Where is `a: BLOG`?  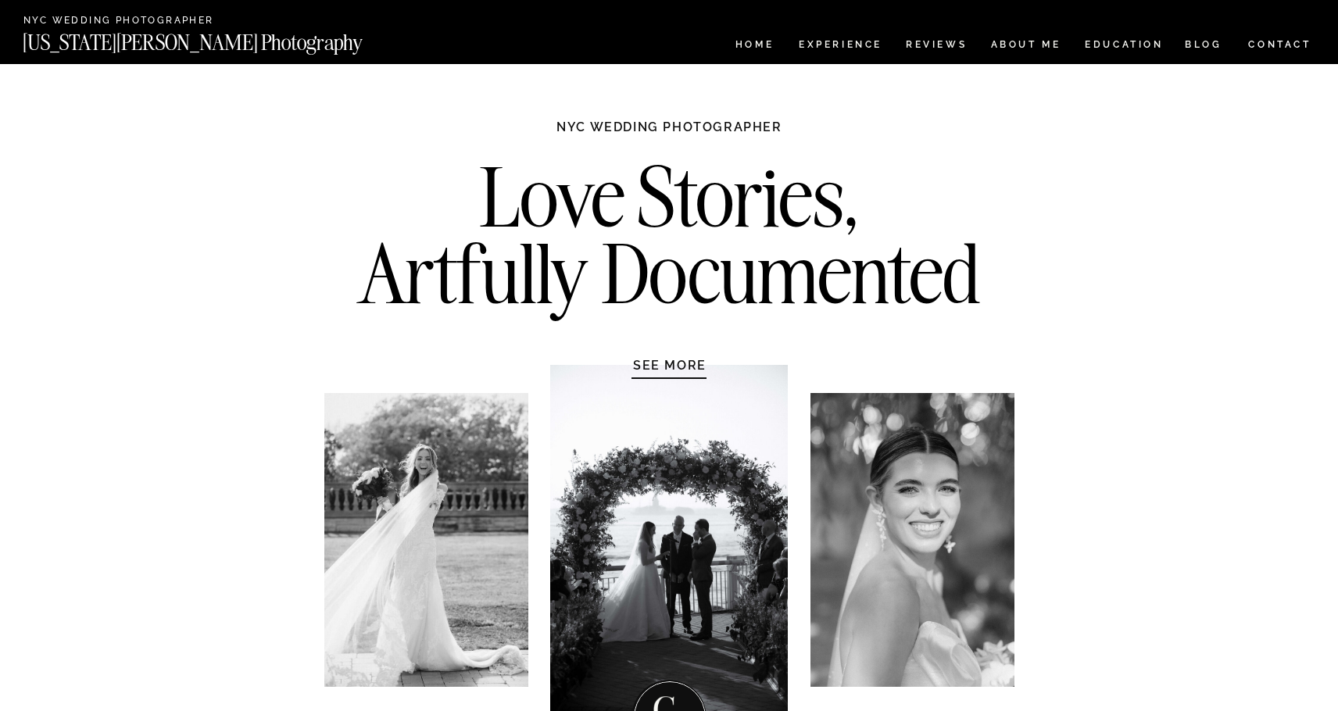 a: BLOG is located at coordinates (1203, 46).